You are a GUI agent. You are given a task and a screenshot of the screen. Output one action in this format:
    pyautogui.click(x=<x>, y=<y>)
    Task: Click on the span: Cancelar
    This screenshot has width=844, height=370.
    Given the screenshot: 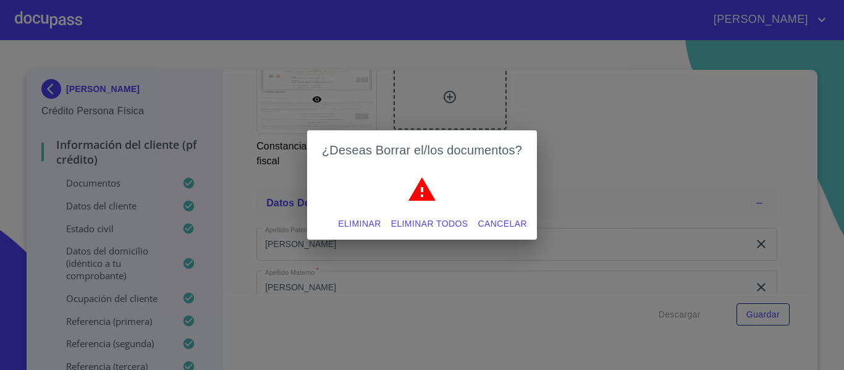 What is the action you would take?
    pyautogui.click(x=502, y=224)
    